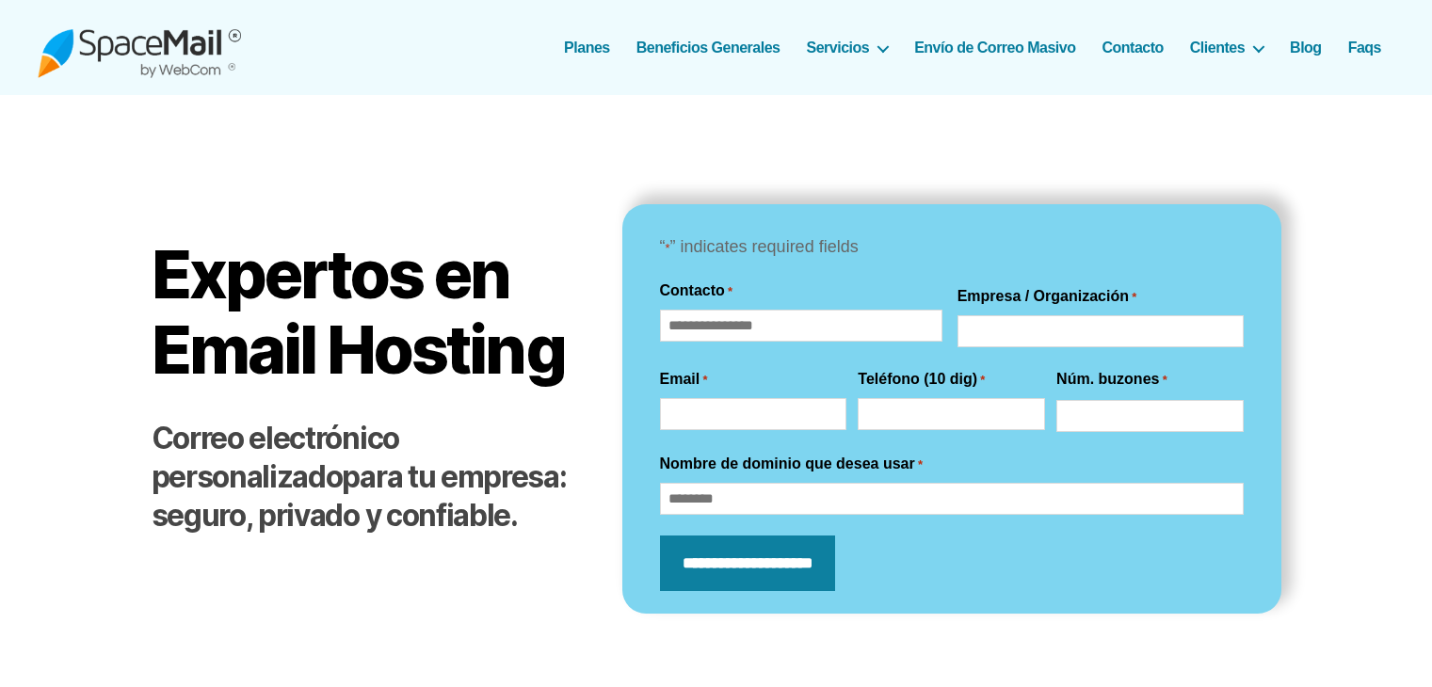 The height and width of the screenshot is (687, 1432). What do you see at coordinates (587, 47) in the screenshot?
I see `a: Planes` at bounding box center [587, 47].